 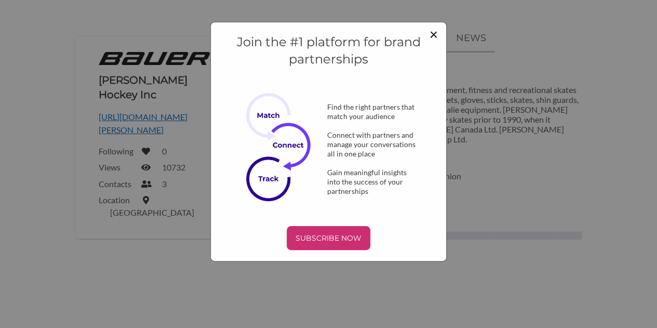 What do you see at coordinates (328, 238) in the screenshot?
I see `p: SUBSCRIBE NOW` at bounding box center [328, 238].